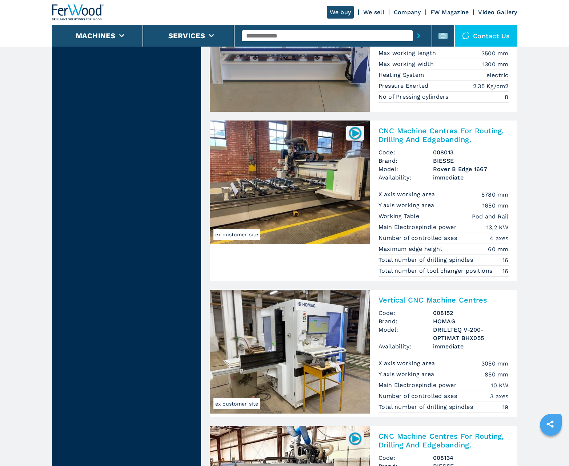 The width and height of the screenshot is (569, 466). I want to click on p: Heating System, so click(402, 75).